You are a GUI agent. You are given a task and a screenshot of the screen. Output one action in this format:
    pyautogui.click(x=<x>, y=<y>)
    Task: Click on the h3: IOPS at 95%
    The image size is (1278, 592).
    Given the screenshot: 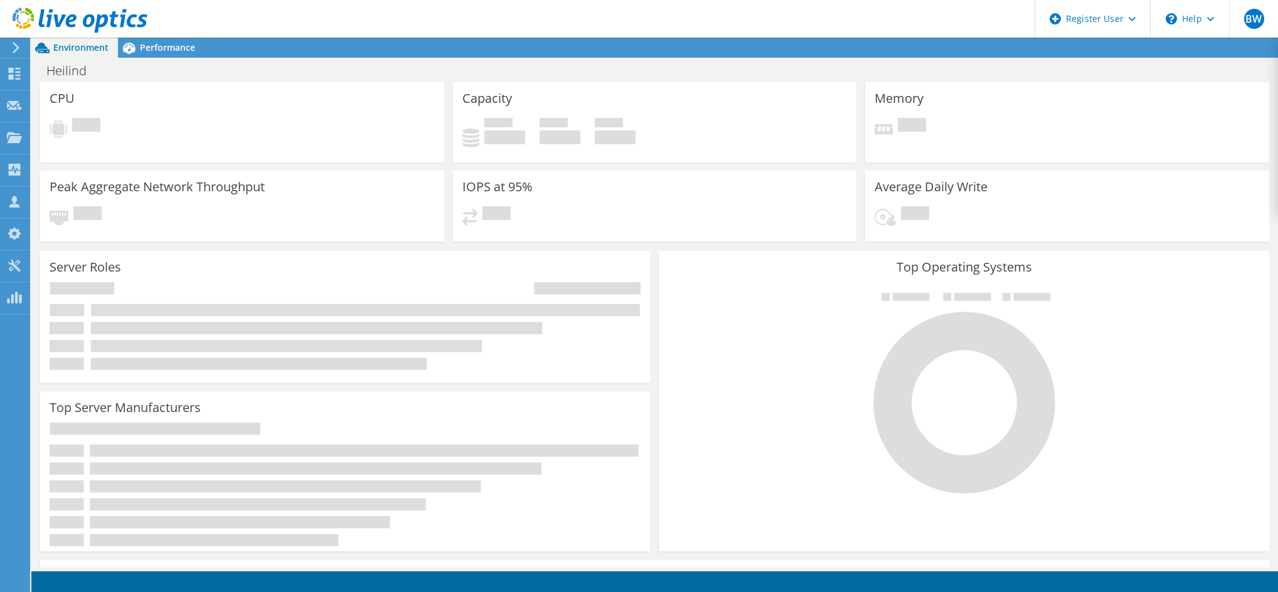 What is the action you would take?
    pyautogui.click(x=498, y=187)
    